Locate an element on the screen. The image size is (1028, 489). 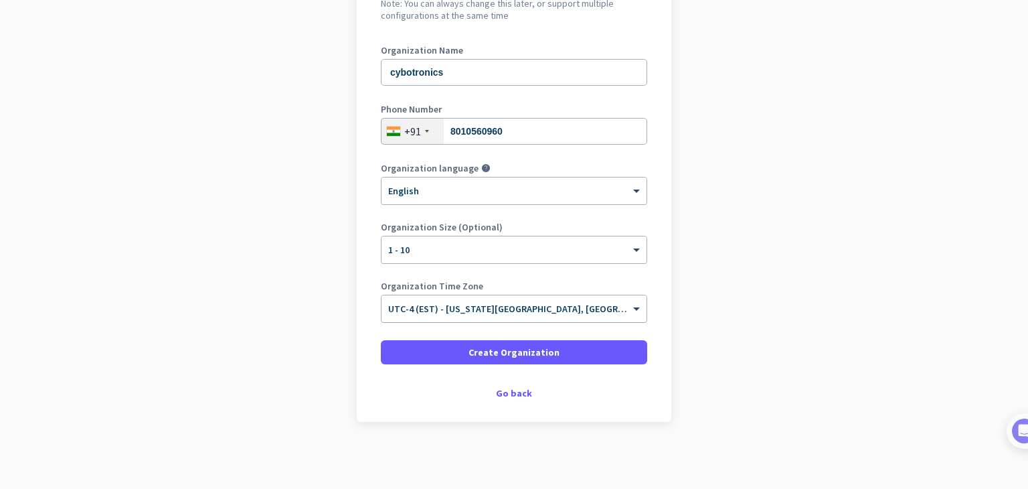
span: Create Organization is located at coordinates (514, 352).